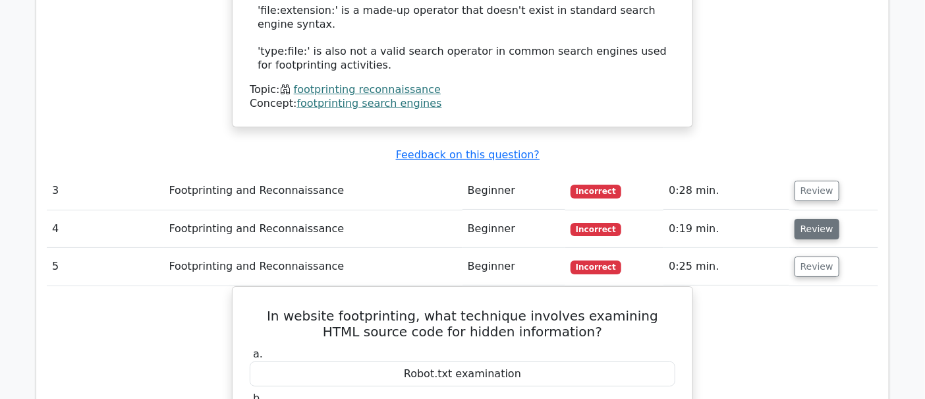 The width and height of the screenshot is (925, 399). What do you see at coordinates (105, 229) in the screenshot?
I see `td: 4` at bounding box center [105, 229].